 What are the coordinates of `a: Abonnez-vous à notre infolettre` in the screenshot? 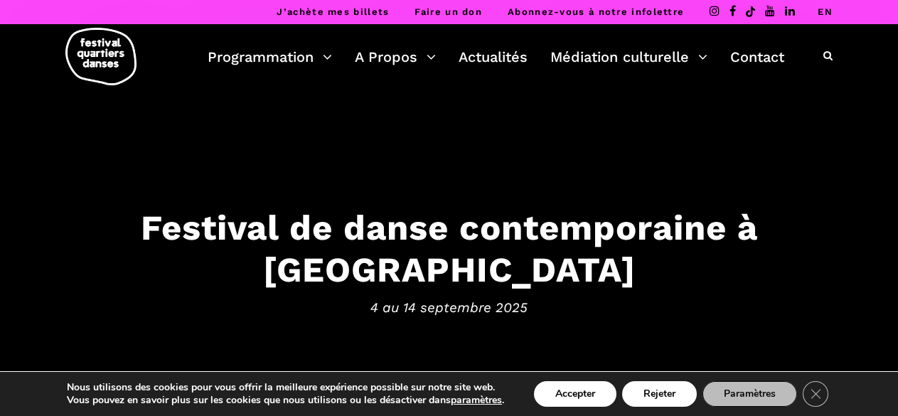 It's located at (596, 11).